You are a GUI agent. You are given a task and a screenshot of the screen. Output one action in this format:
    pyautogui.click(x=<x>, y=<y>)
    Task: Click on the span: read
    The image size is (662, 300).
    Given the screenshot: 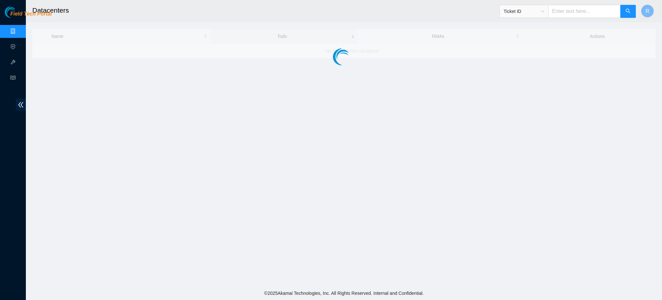 What is the action you would take?
    pyautogui.click(x=13, y=79)
    